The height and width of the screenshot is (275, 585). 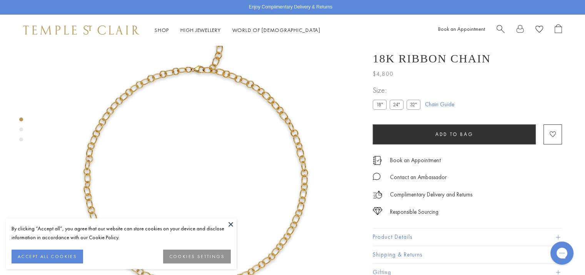 I want to click on button: Gorgias live chat, so click(x=15, y=14).